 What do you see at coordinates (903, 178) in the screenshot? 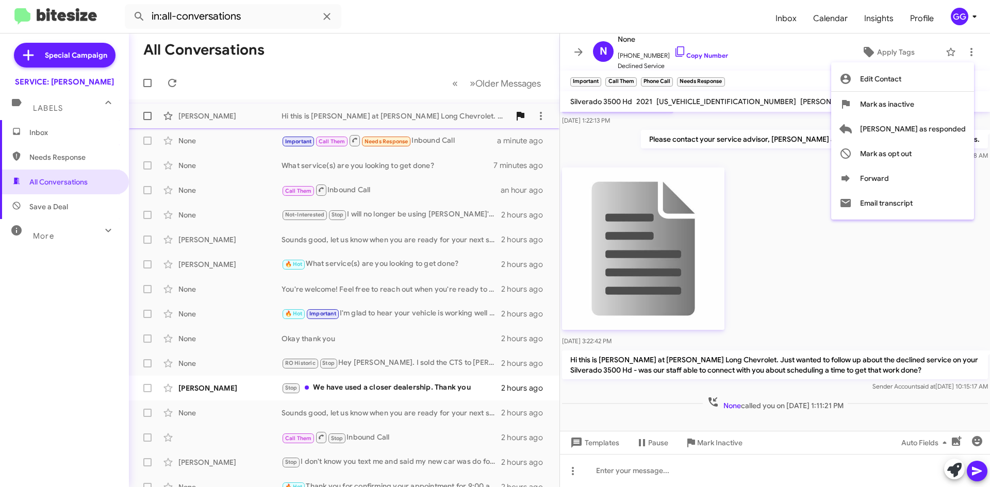
I see `button: Forward` at bounding box center [903, 178].